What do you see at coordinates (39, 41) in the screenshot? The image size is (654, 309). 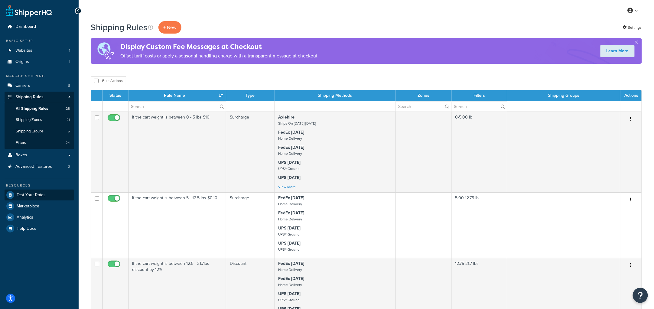 I see `div: Basic Setup` at bounding box center [39, 41].